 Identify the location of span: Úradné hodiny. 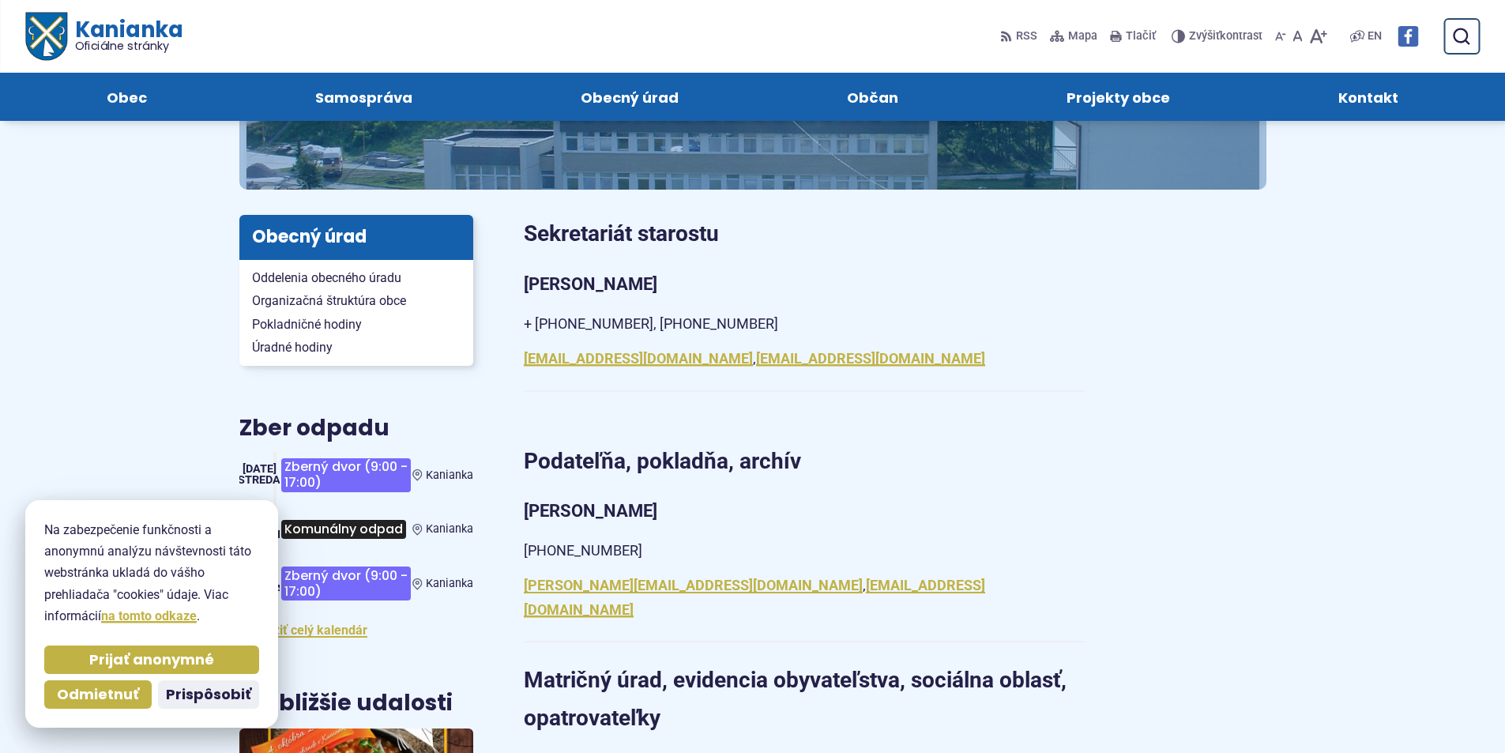
(356, 348).